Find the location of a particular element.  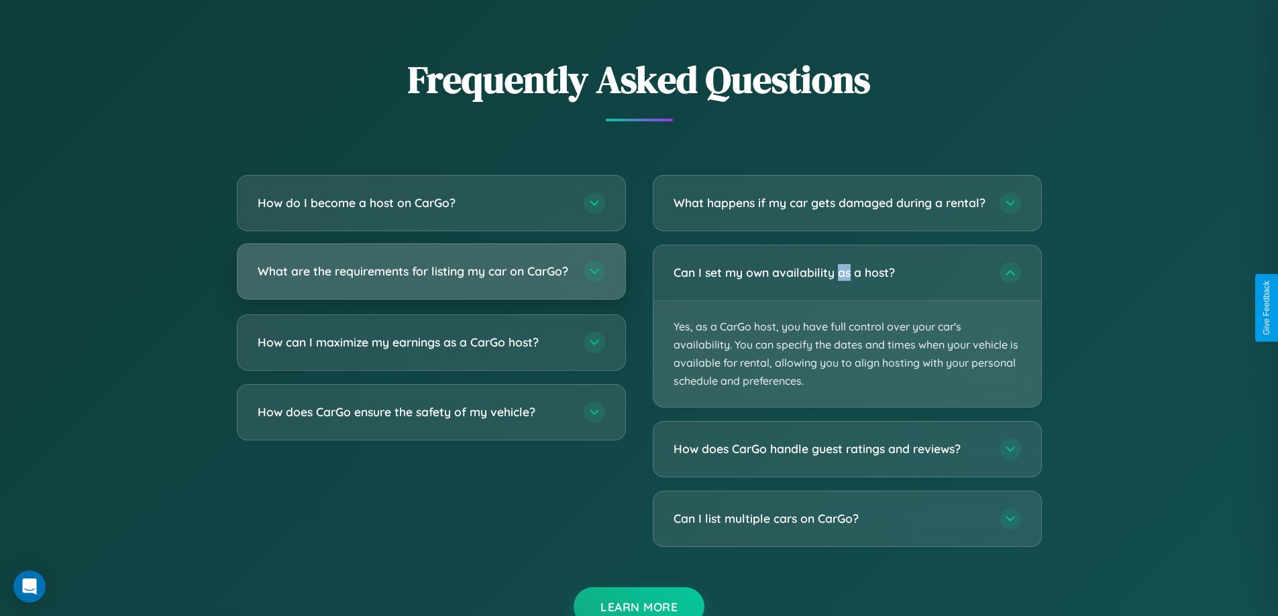

h3: How can I maximize my earnings as a CarGo host? is located at coordinates (414, 342).